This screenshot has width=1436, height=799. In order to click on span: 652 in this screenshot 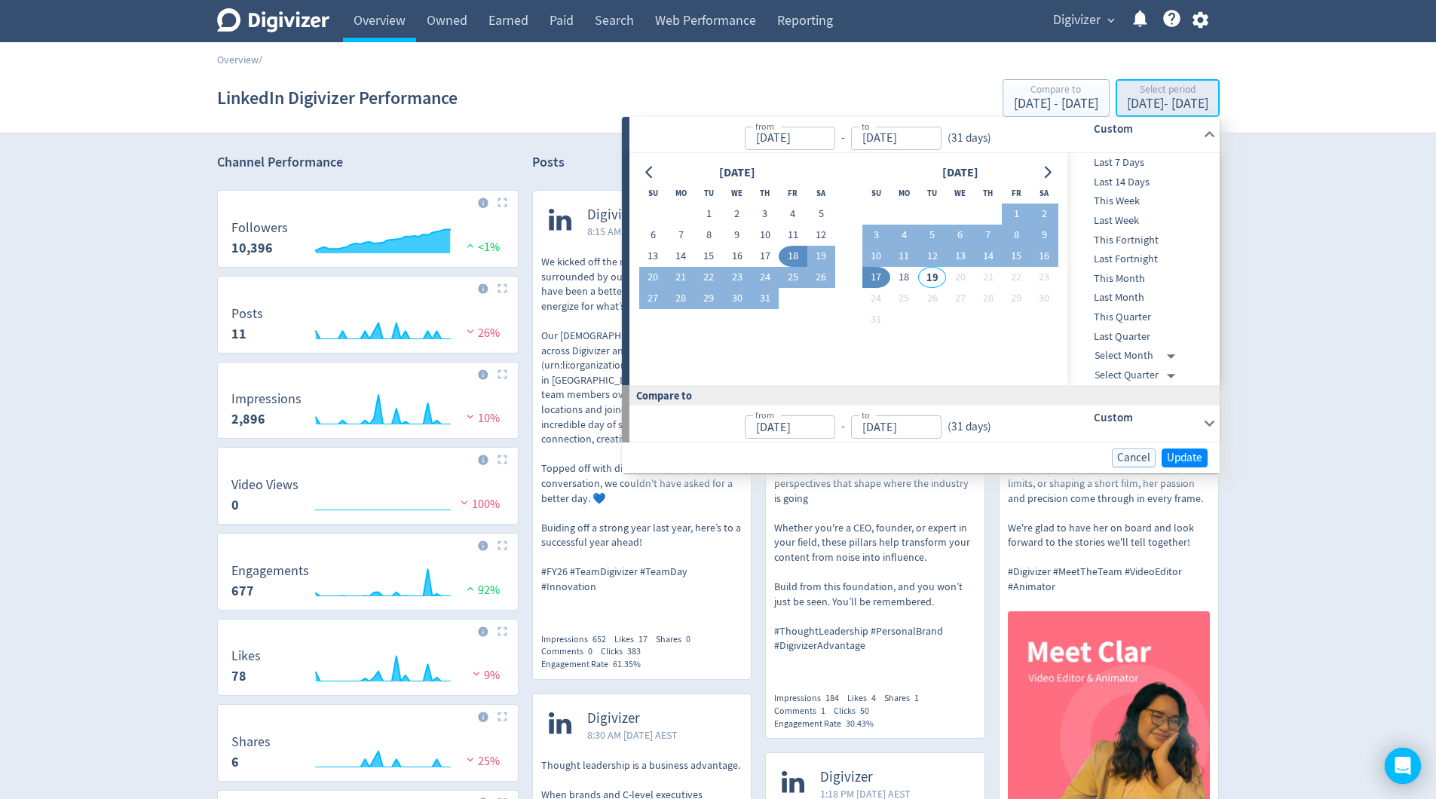, I will do `click(599, 639)`.